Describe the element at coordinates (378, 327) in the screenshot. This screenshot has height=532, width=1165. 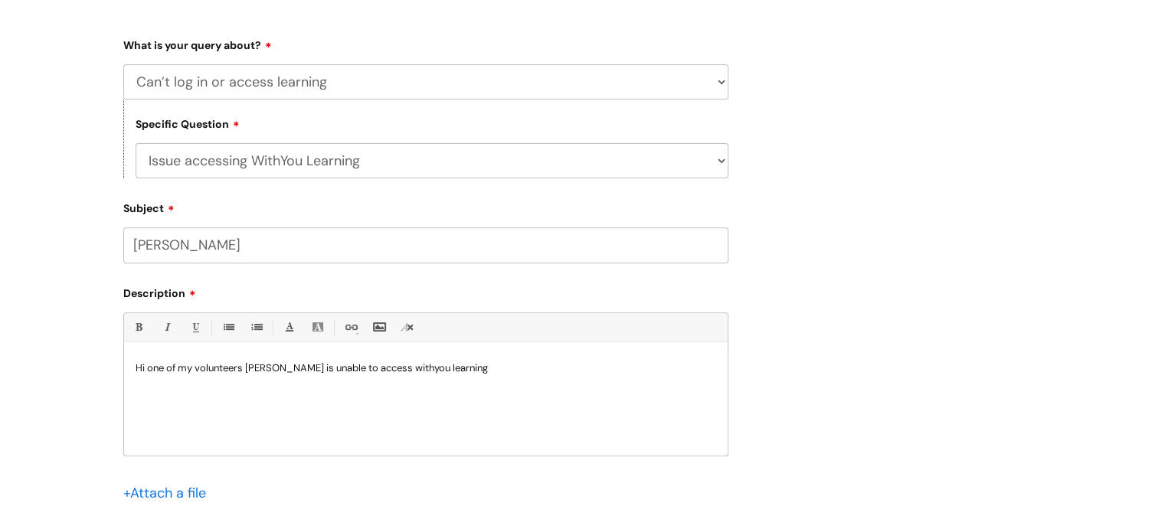
I see `a: Insert Image...` at that location.